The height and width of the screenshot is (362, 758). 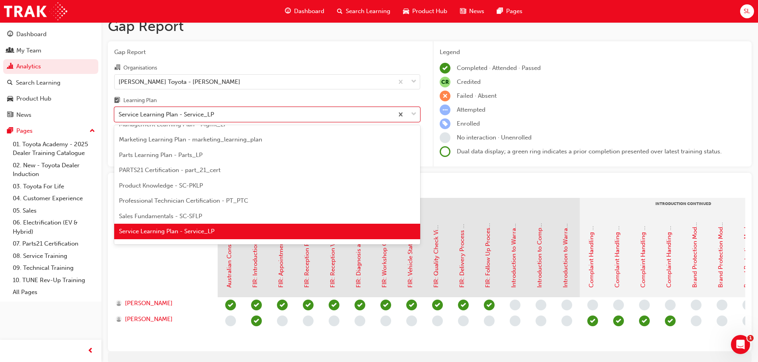 I want to click on a: Analytics, so click(x=51, y=66).